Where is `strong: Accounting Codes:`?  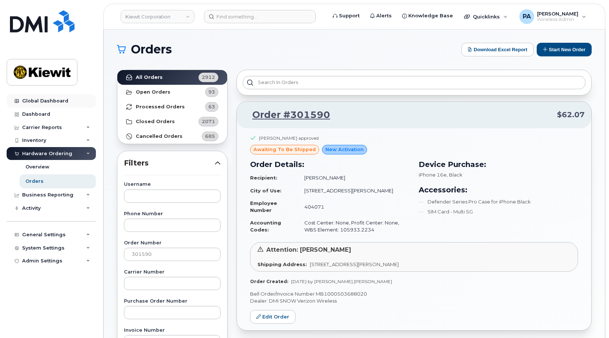
strong: Accounting Codes: is located at coordinates (266, 226).